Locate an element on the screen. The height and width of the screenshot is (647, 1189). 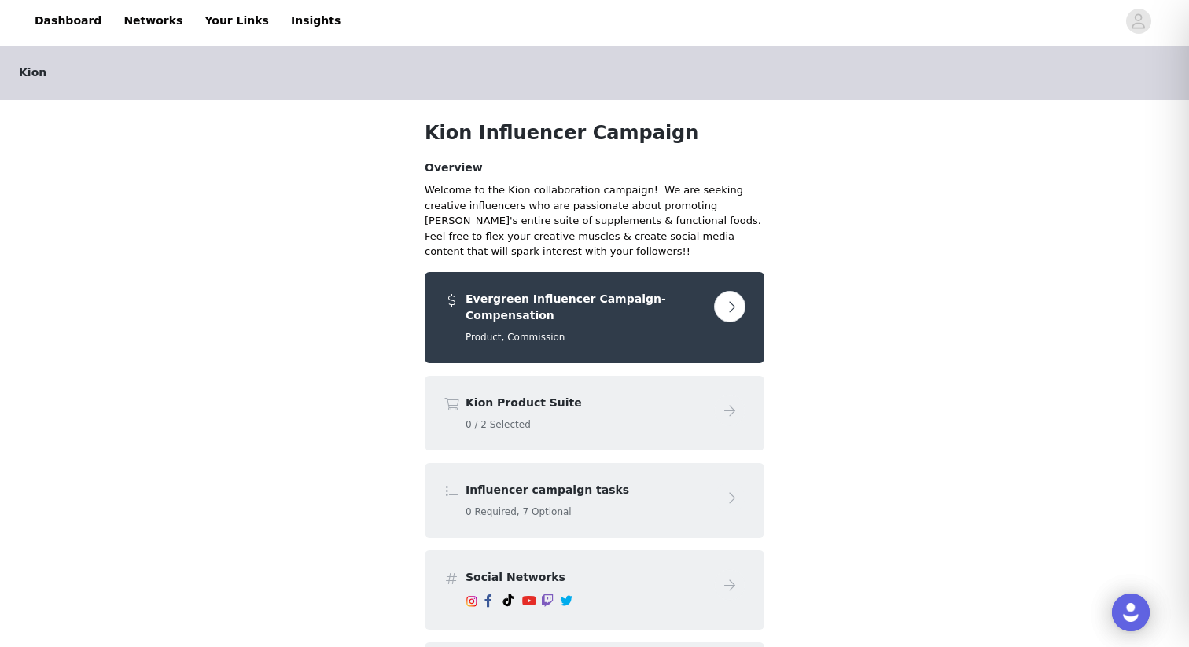
div: Open Intercom Messenger is located at coordinates (1131, 612).